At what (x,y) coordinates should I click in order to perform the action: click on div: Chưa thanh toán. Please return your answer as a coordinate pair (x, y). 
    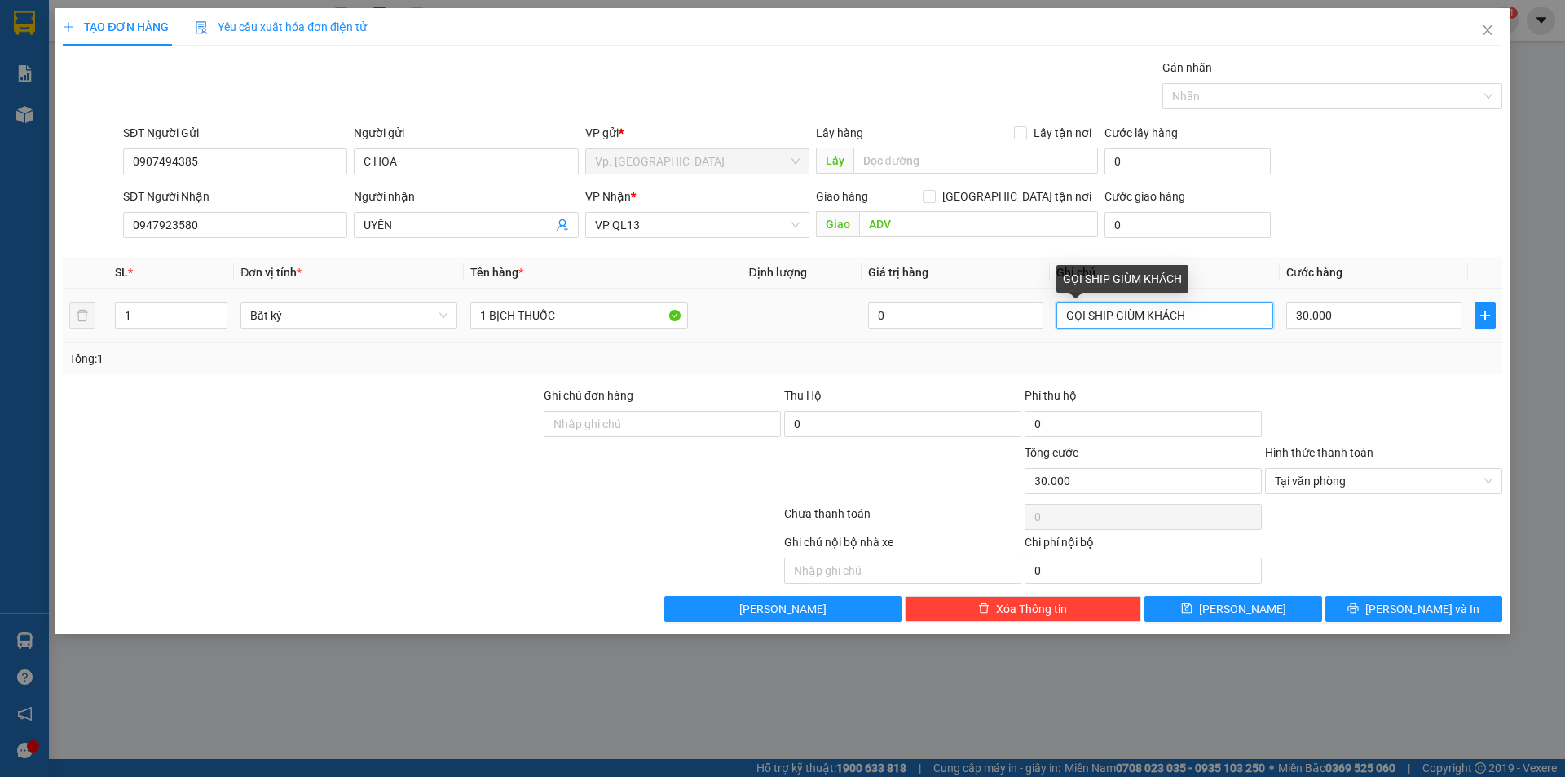
    Looking at the image, I should click on (902, 518).